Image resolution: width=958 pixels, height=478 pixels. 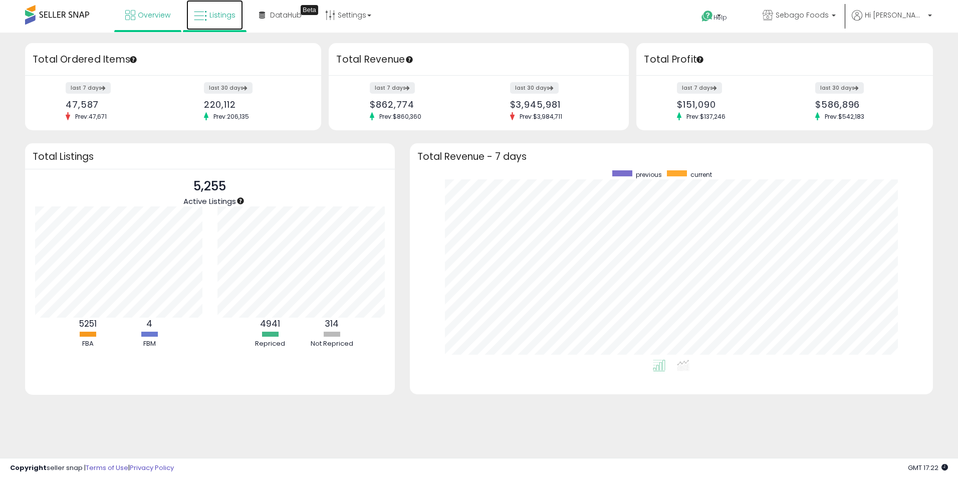 What do you see at coordinates (149, 344) in the screenshot?
I see `div: FBM` at bounding box center [149, 344].